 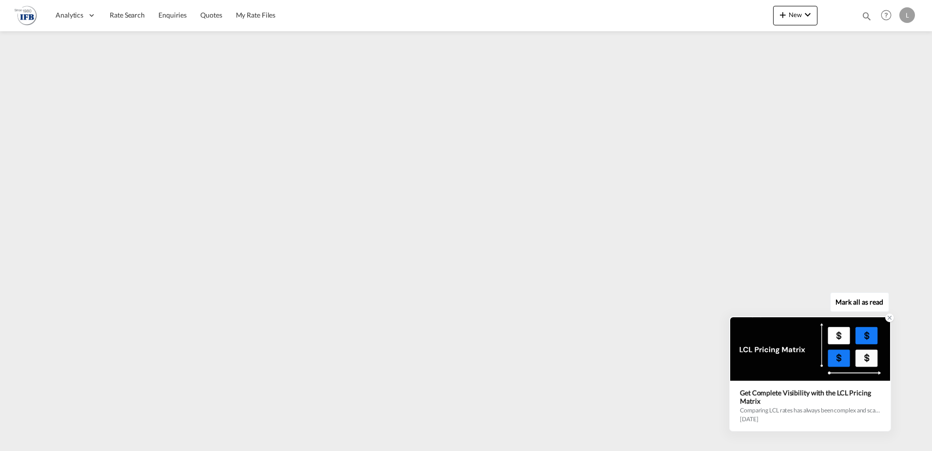 I want to click on span: Enquiries, so click(x=173, y=15).